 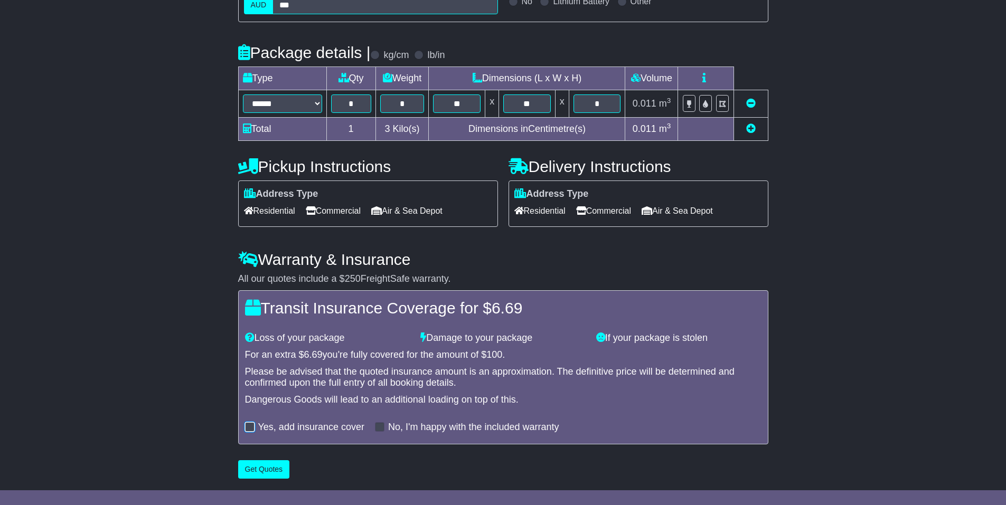 I want to click on td: Weight, so click(x=402, y=79).